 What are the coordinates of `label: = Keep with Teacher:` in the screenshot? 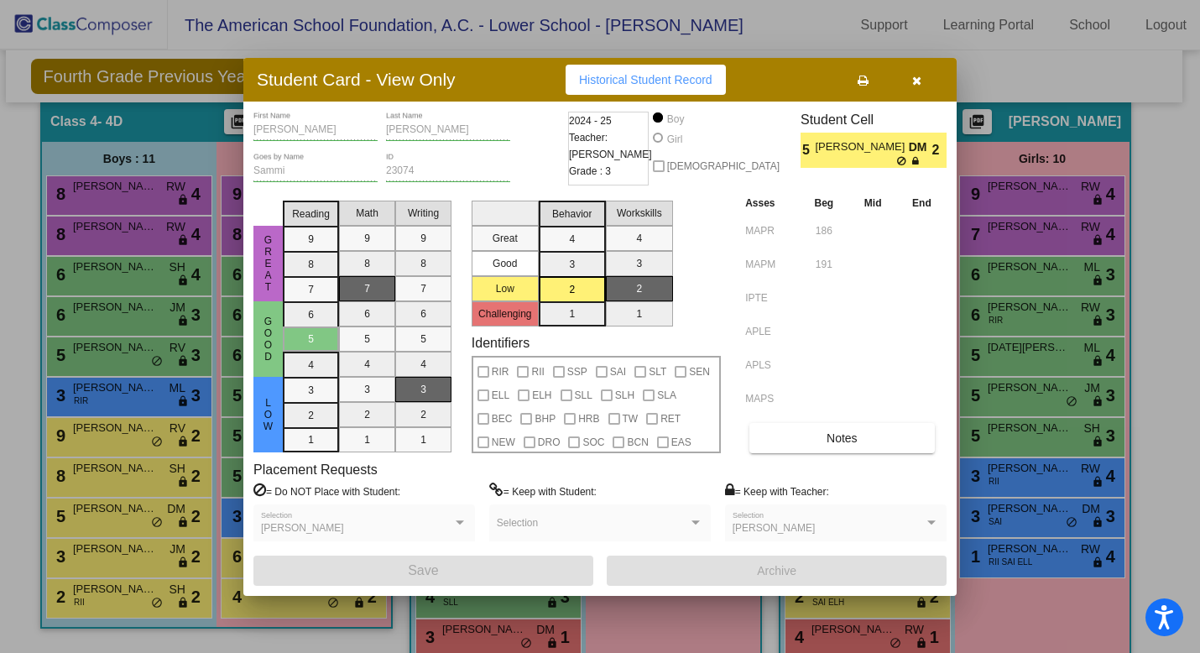 It's located at (777, 491).